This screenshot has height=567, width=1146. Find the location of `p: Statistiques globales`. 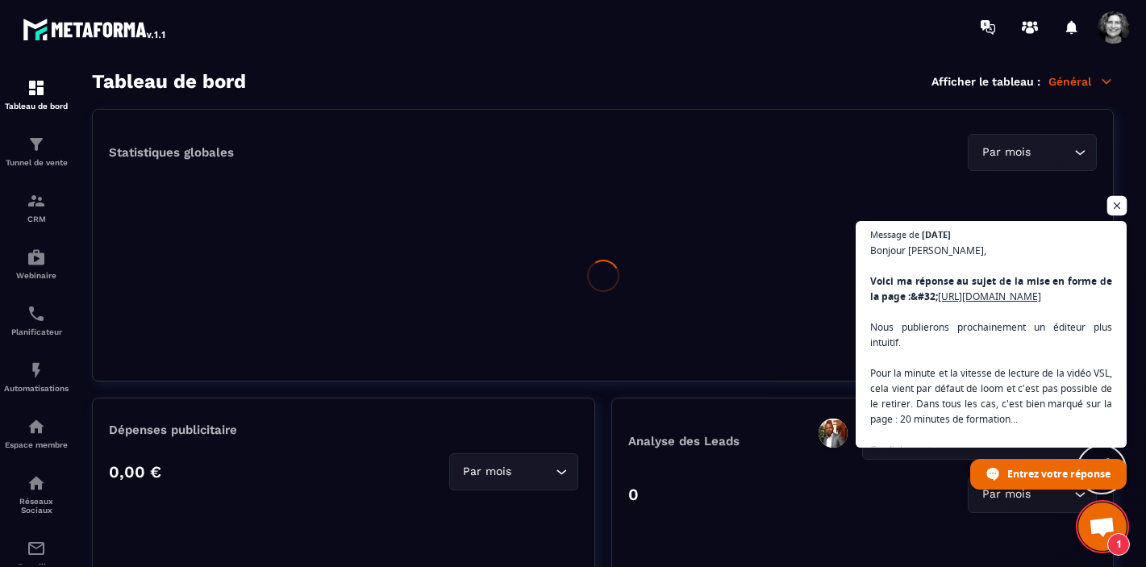

p: Statistiques globales is located at coordinates (171, 152).